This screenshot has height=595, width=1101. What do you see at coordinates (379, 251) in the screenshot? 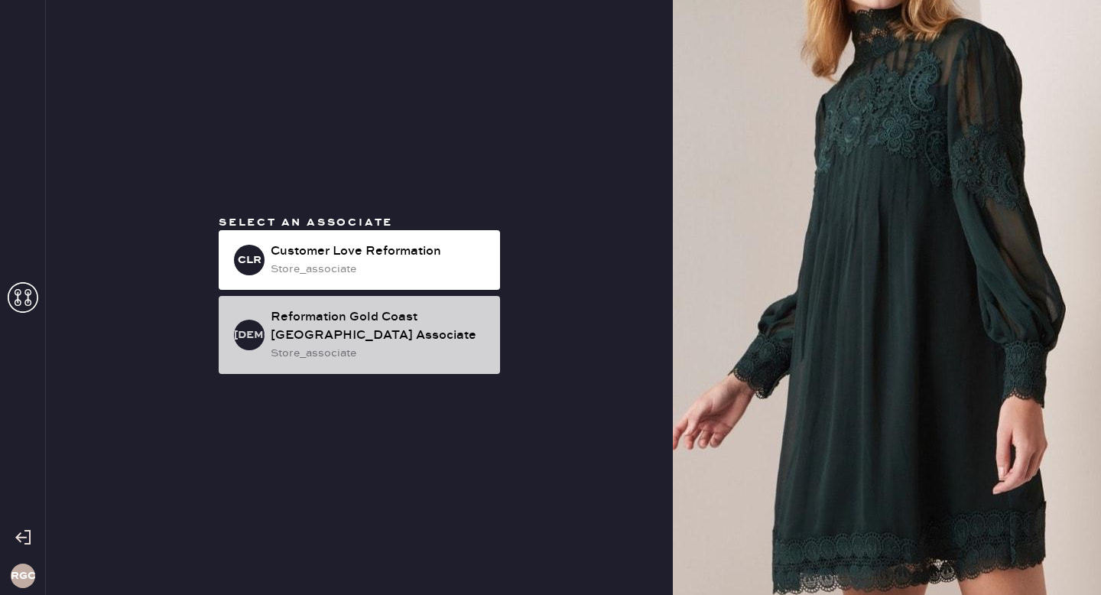
I see `div: Customer Love Reformation` at bounding box center [379, 251].